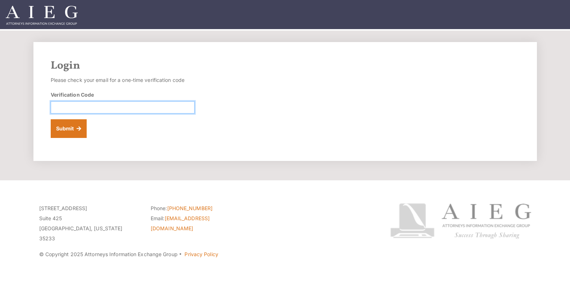 The image size is (570, 282). I want to click on p: Please check your email for a one-time verification code, so click(123, 80).